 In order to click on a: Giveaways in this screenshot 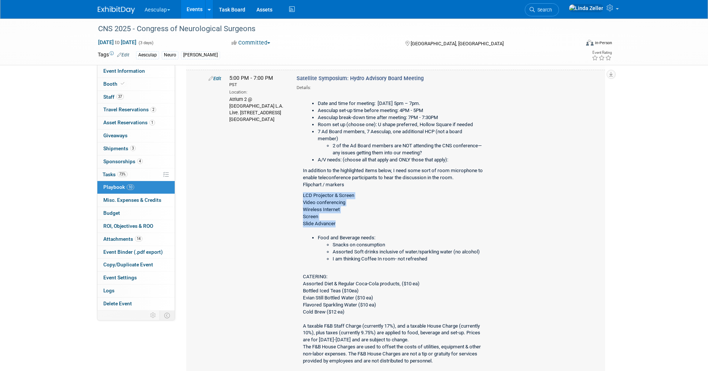, I will do `click(136, 136)`.